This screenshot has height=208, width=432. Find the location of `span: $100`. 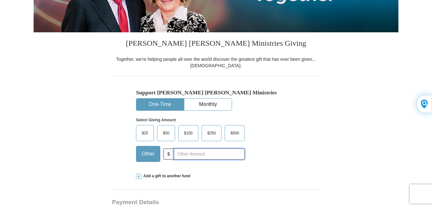

span: $100 is located at coordinates (188, 133).